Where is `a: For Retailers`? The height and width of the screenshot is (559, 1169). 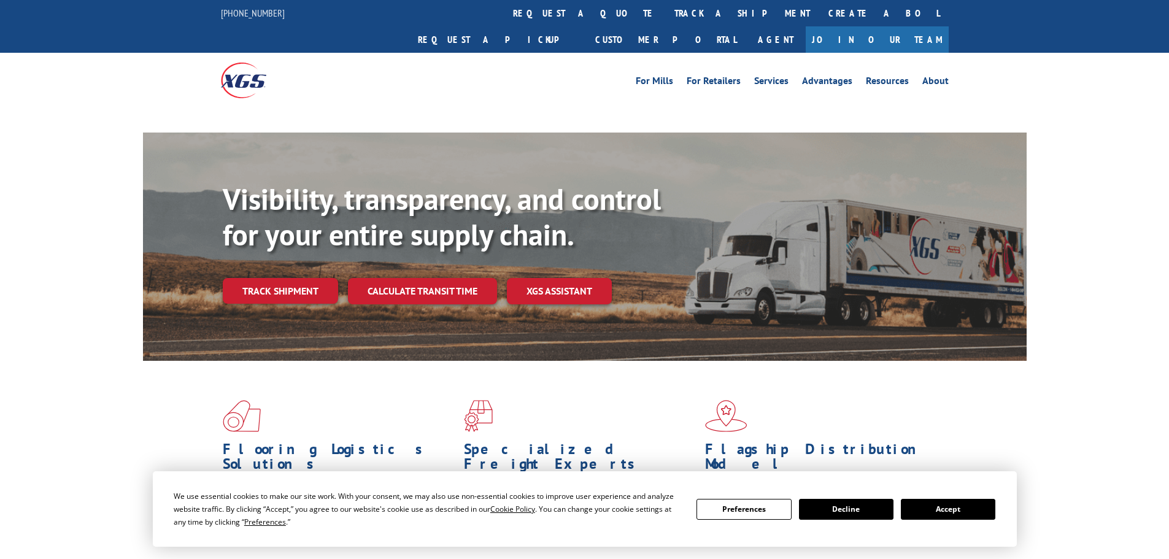
a: For Retailers is located at coordinates (714, 83).